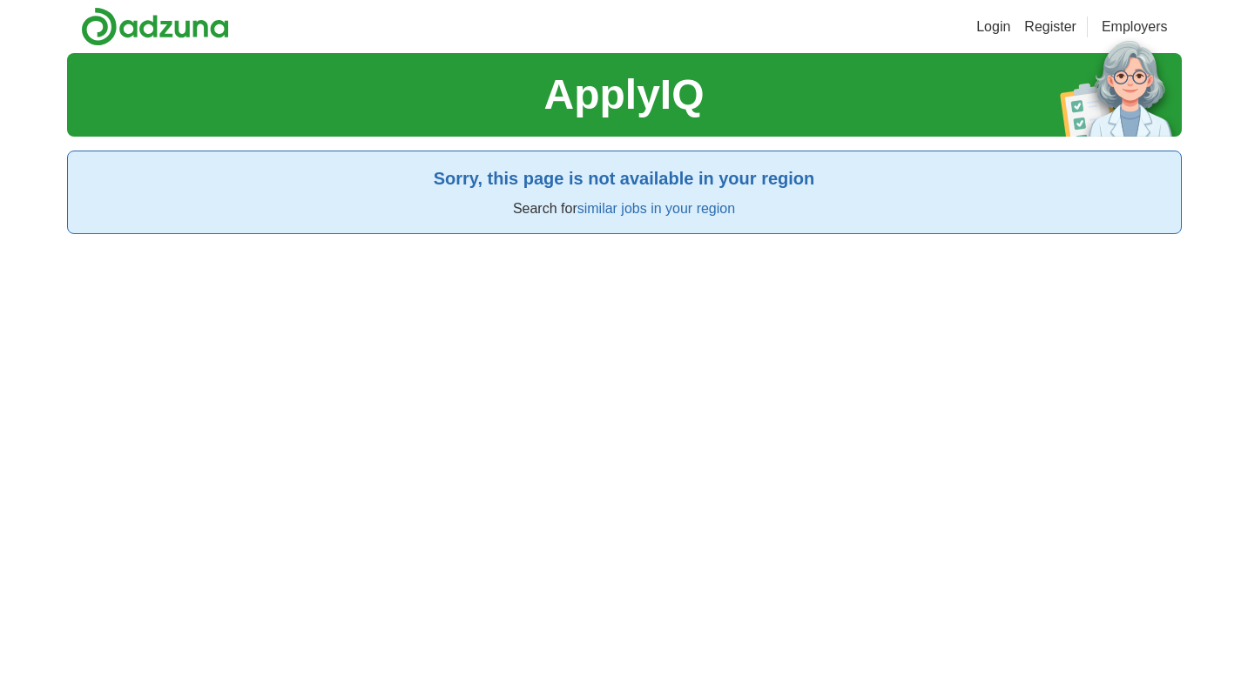  Describe the element at coordinates (623, 95) in the screenshot. I see `h1: ApplyIQ` at that location.